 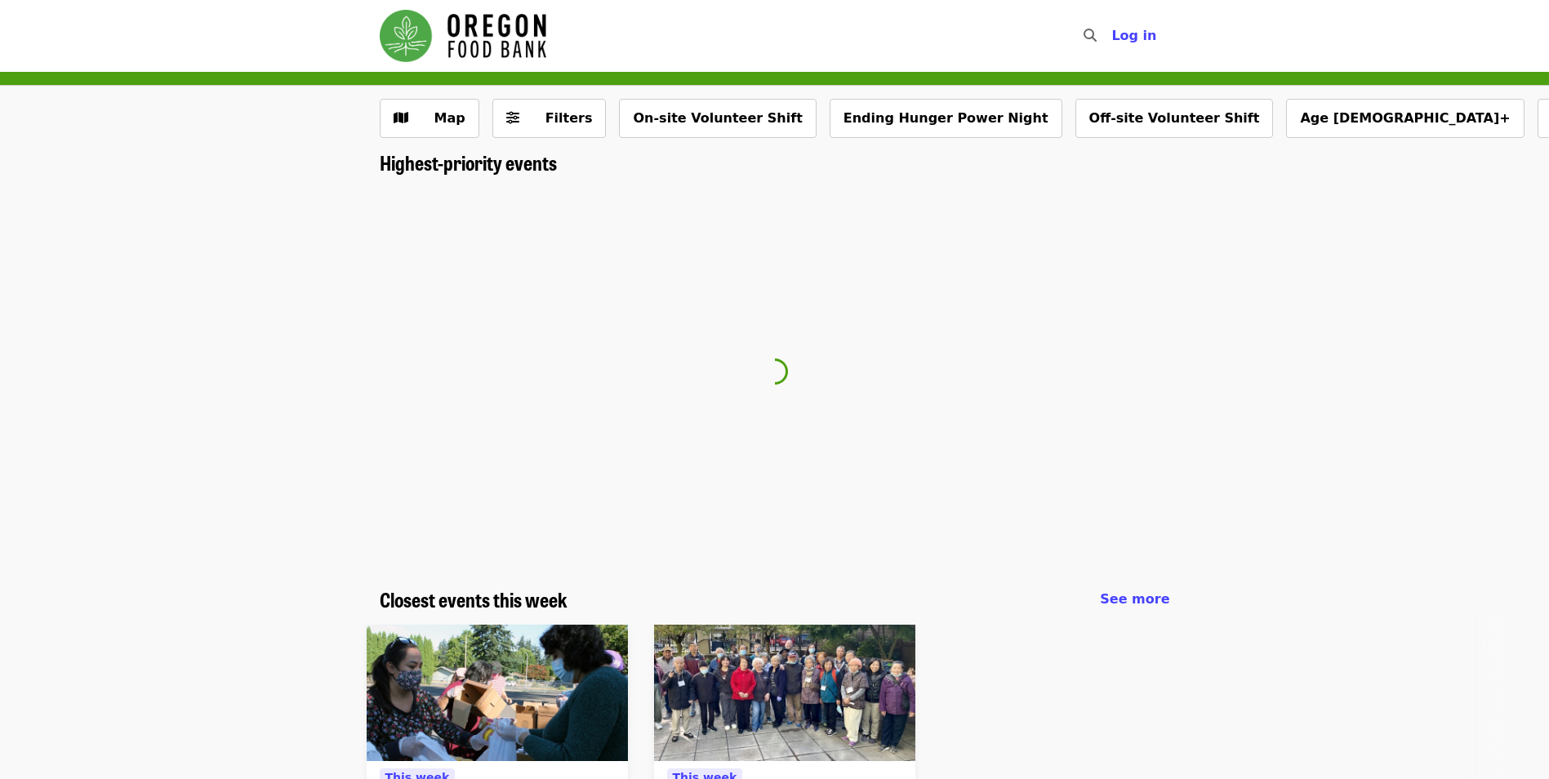 What do you see at coordinates (463, 36) in the screenshot?
I see `img: Oregon Food Bank - Home` at bounding box center [463, 36].